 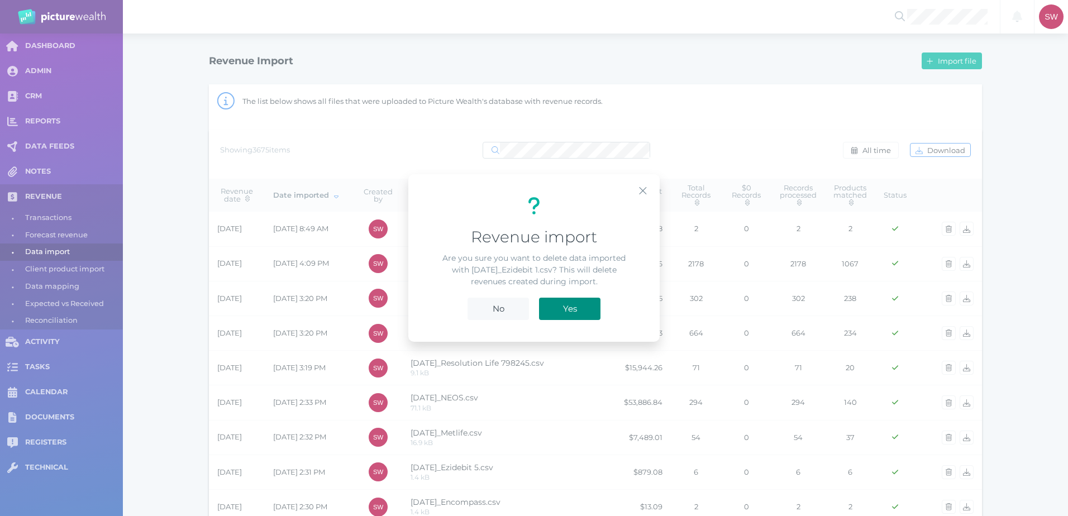 I want to click on span: Yes, so click(x=570, y=308).